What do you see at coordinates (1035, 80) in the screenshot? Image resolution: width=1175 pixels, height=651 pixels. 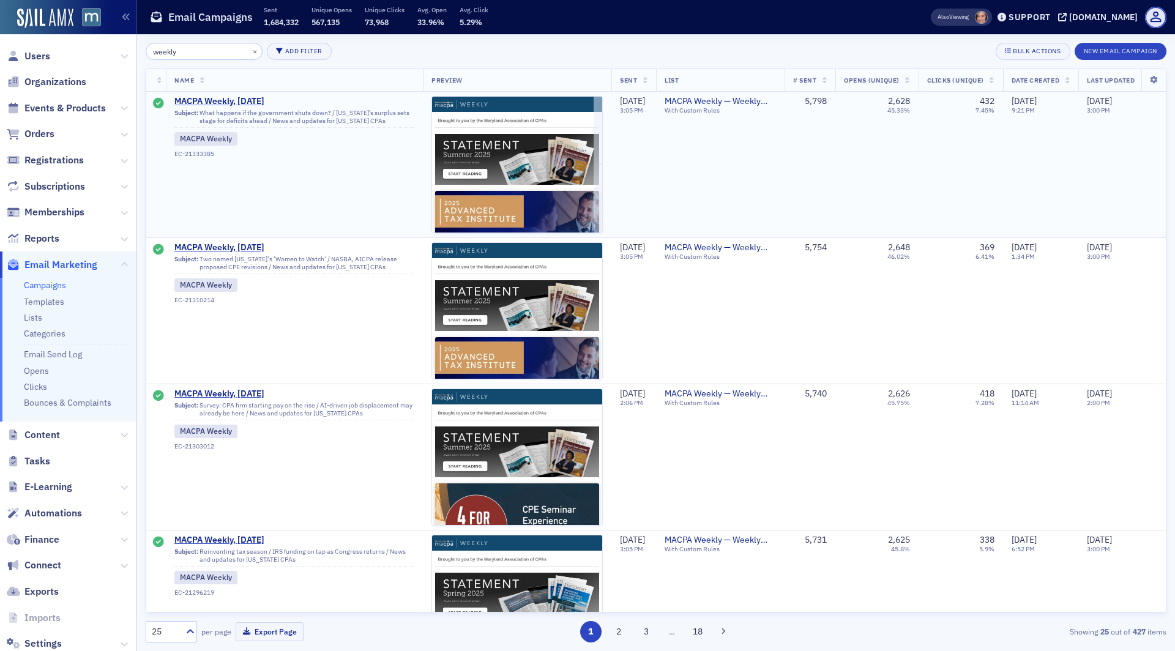 I see `span: Date Created` at bounding box center [1035, 80].